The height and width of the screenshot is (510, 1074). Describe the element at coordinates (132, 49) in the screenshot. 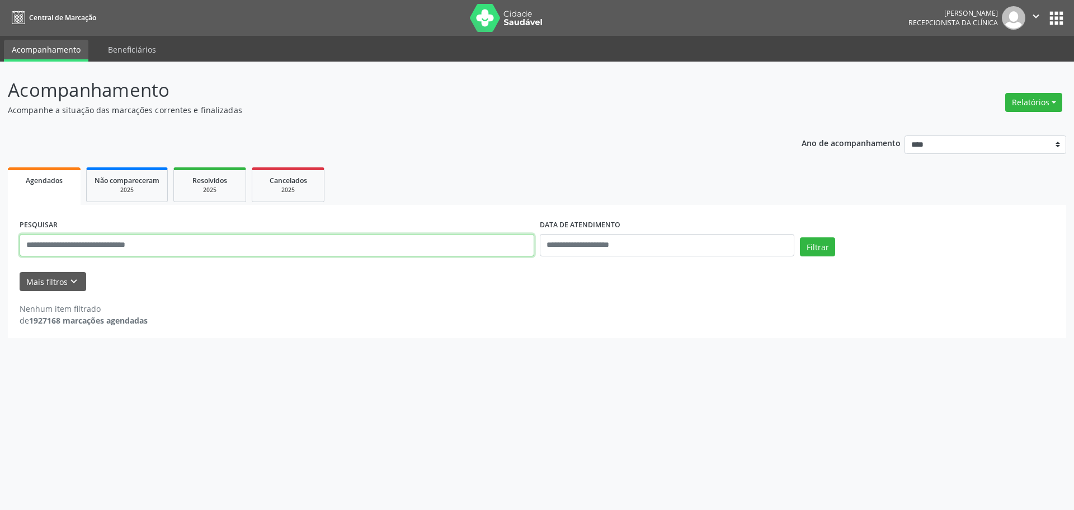

I see `a: Beneficiários` at that location.